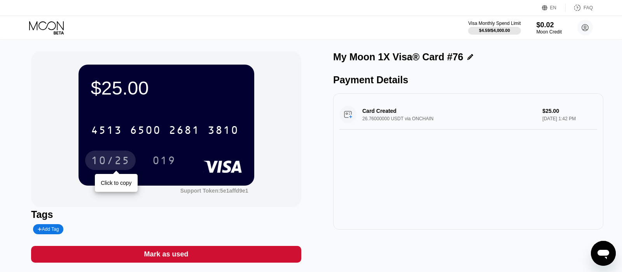  Describe the element at coordinates (166, 214) in the screenshot. I see `div: Tags` at that location.